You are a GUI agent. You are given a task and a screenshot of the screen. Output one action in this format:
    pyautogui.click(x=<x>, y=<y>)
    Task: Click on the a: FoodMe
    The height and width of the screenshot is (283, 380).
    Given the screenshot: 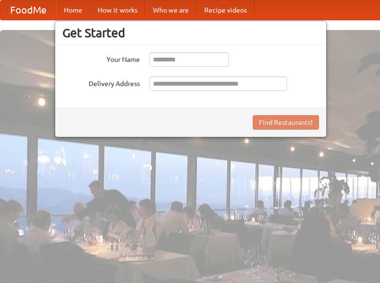 What is the action you would take?
    pyautogui.click(x=28, y=10)
    